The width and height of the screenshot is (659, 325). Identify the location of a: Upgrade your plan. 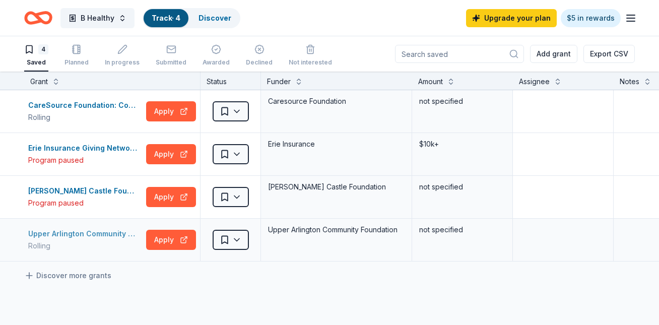
(511, 18).